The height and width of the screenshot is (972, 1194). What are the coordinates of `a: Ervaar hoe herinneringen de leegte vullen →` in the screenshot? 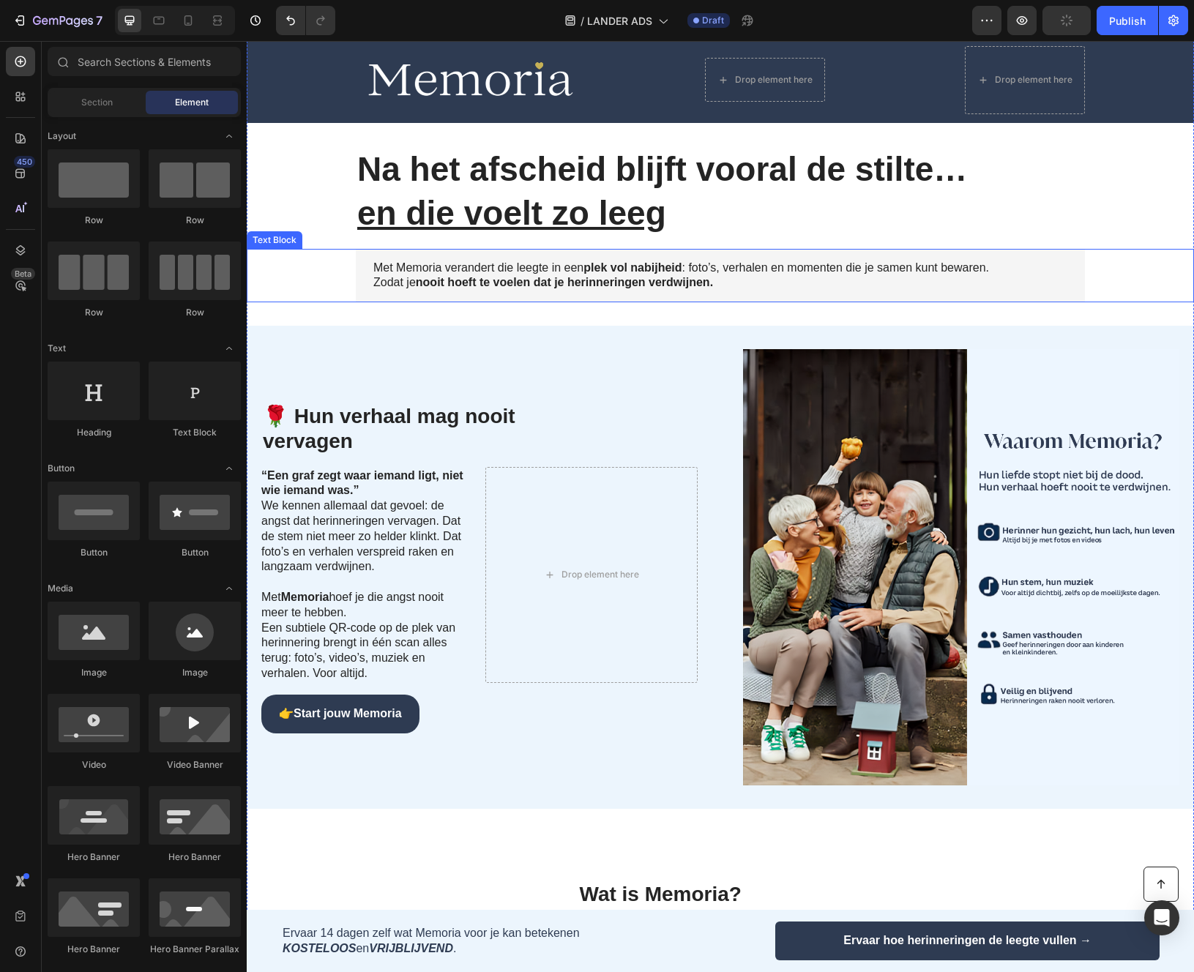 It's located at (720, 899).